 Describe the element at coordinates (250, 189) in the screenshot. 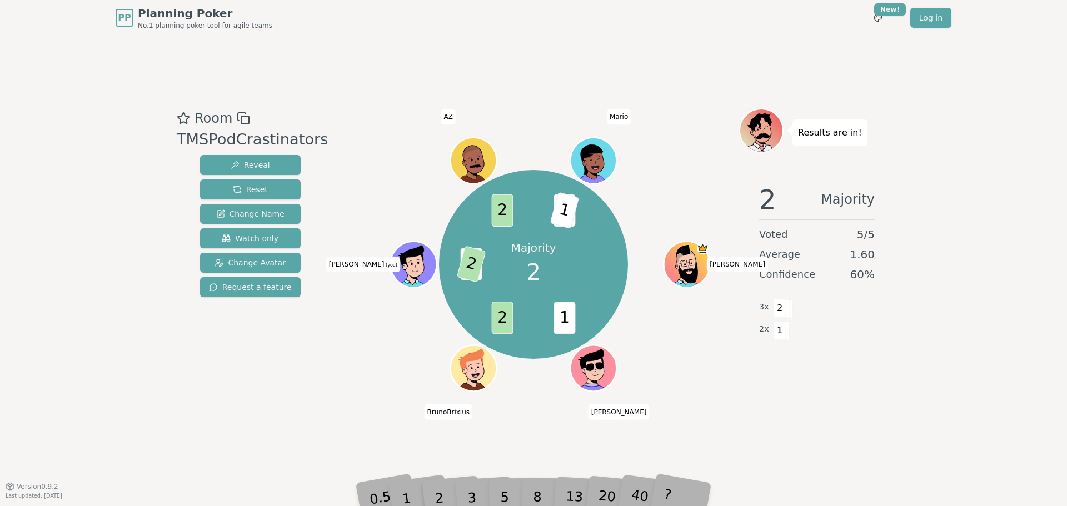

I see `button: Reset` at that location.